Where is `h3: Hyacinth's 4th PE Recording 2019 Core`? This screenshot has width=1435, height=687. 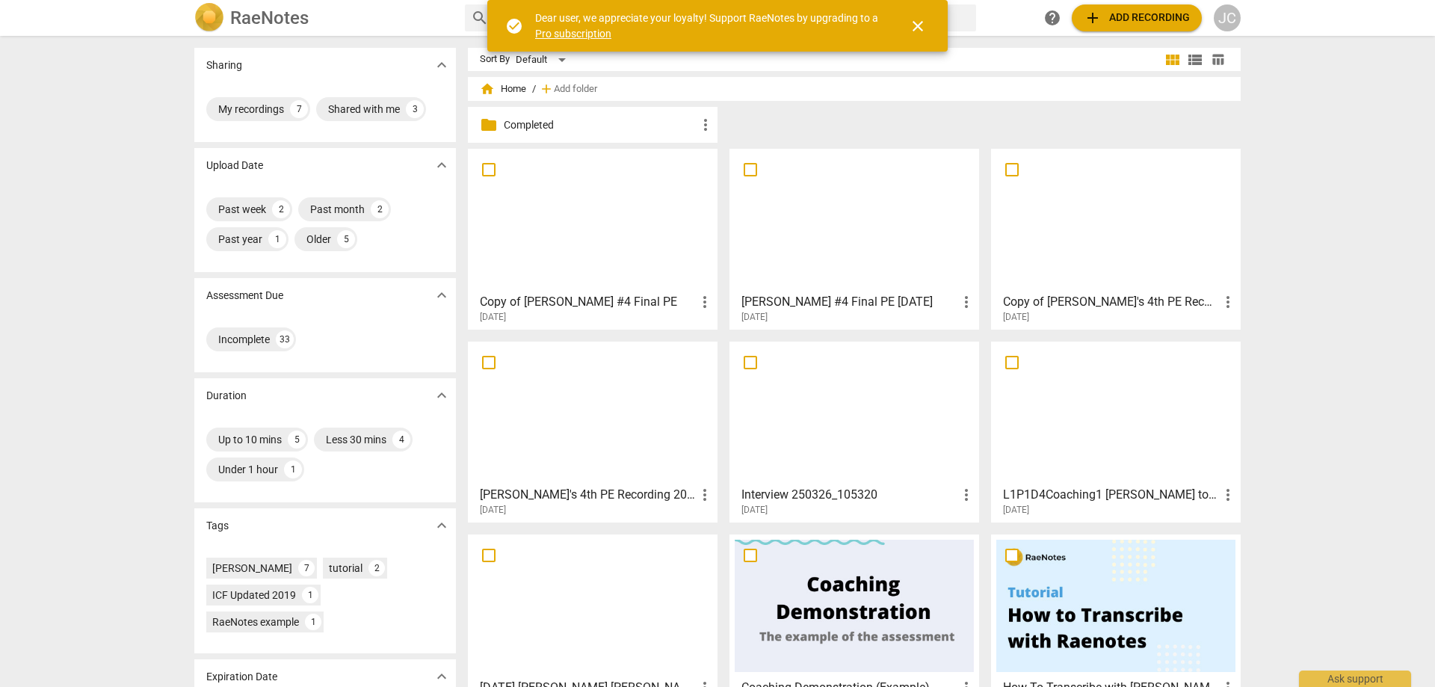
h3: Hyacinth's 4th PE Recording 2019 Core is located at coordinates (587, 495).